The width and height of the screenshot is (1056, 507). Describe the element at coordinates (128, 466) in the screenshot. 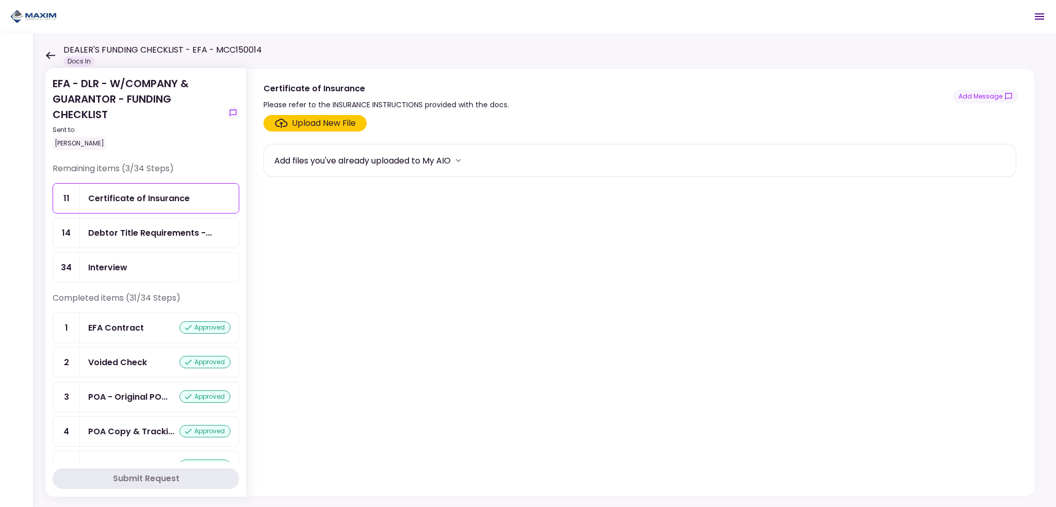

I see `div: Debtor CDL or Driver License` at that location.